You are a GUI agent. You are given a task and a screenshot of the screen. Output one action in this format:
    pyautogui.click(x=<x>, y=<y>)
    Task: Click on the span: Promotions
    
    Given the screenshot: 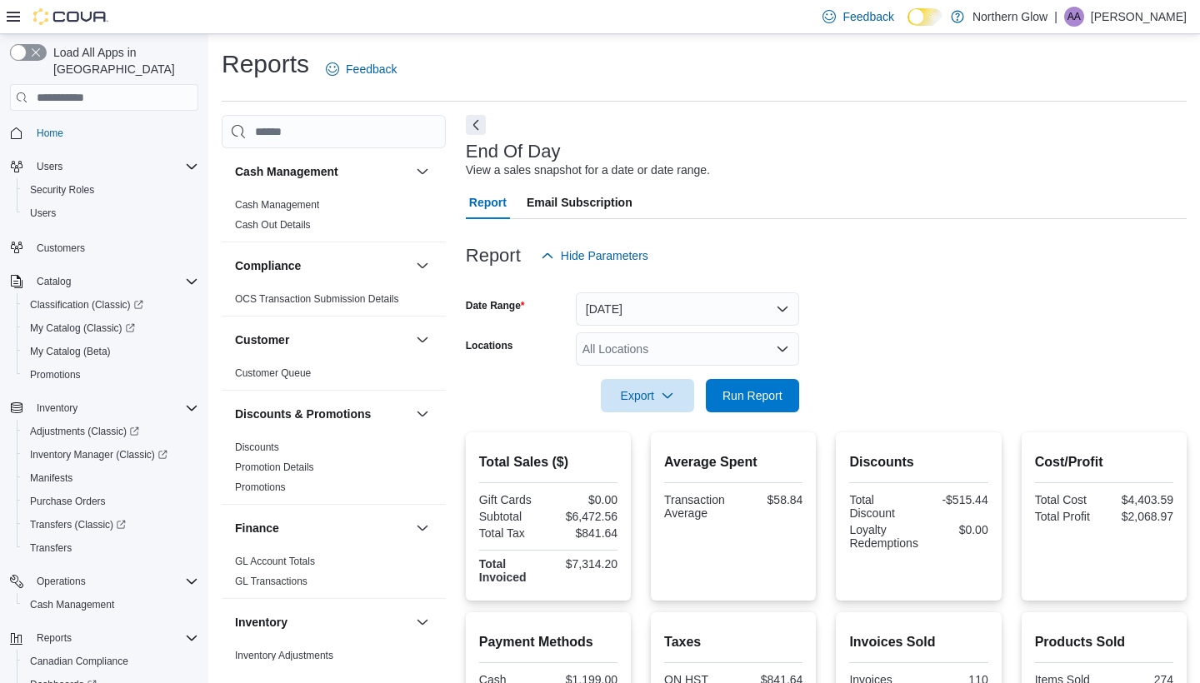 What is the action you would take?
    pyautogui.click(x=111, y=375)
    